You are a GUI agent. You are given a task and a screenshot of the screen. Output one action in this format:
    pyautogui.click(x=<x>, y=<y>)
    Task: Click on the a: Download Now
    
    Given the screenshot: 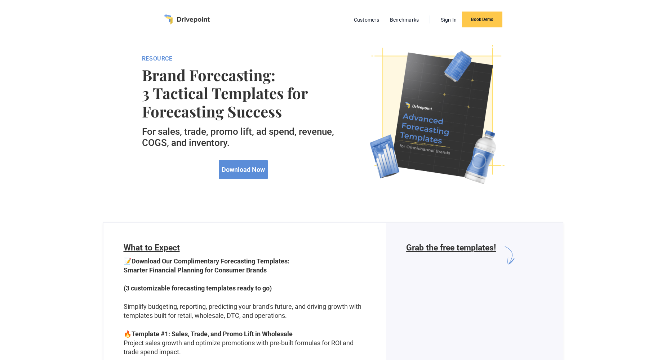 What is the action you would take?
    pyautogui.click(x=243, y=169)
    